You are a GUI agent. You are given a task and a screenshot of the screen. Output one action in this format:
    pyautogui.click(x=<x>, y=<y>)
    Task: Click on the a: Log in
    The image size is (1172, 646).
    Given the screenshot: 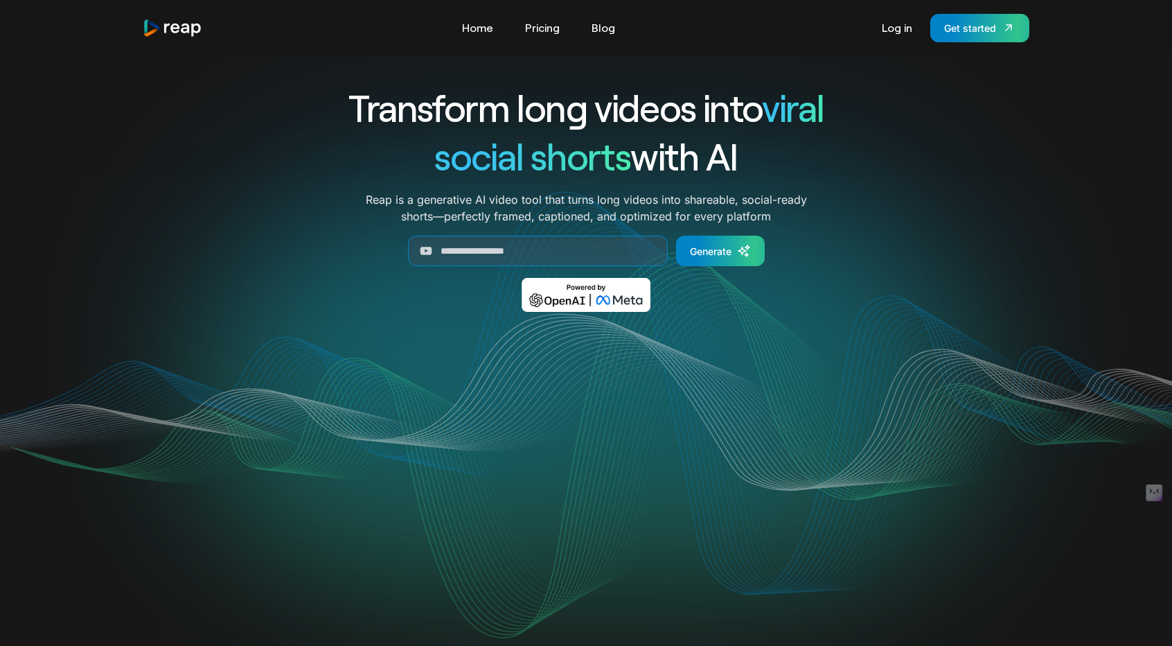 What is the action you would take?
    pyautogui.click(x=897, y=28)
    